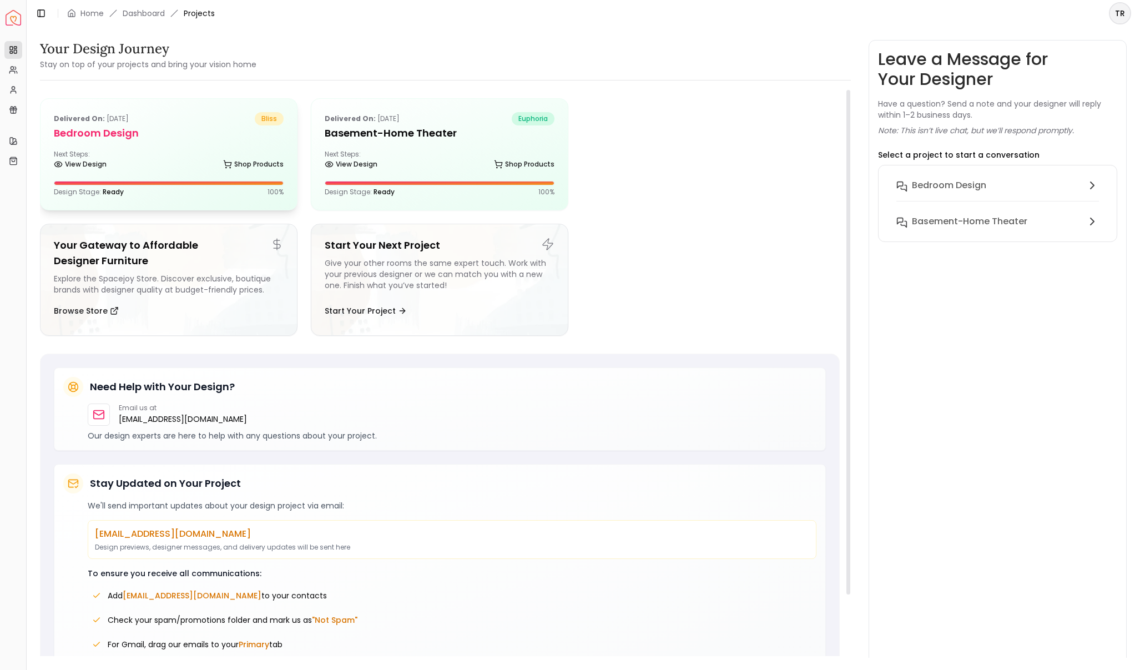 Image resolution: width=1140 pixels, height=670 pixels. What do you see at coordinates (1120, 13) in the screenshot?
I see `button: TR` at bounding box center [1120, 13].